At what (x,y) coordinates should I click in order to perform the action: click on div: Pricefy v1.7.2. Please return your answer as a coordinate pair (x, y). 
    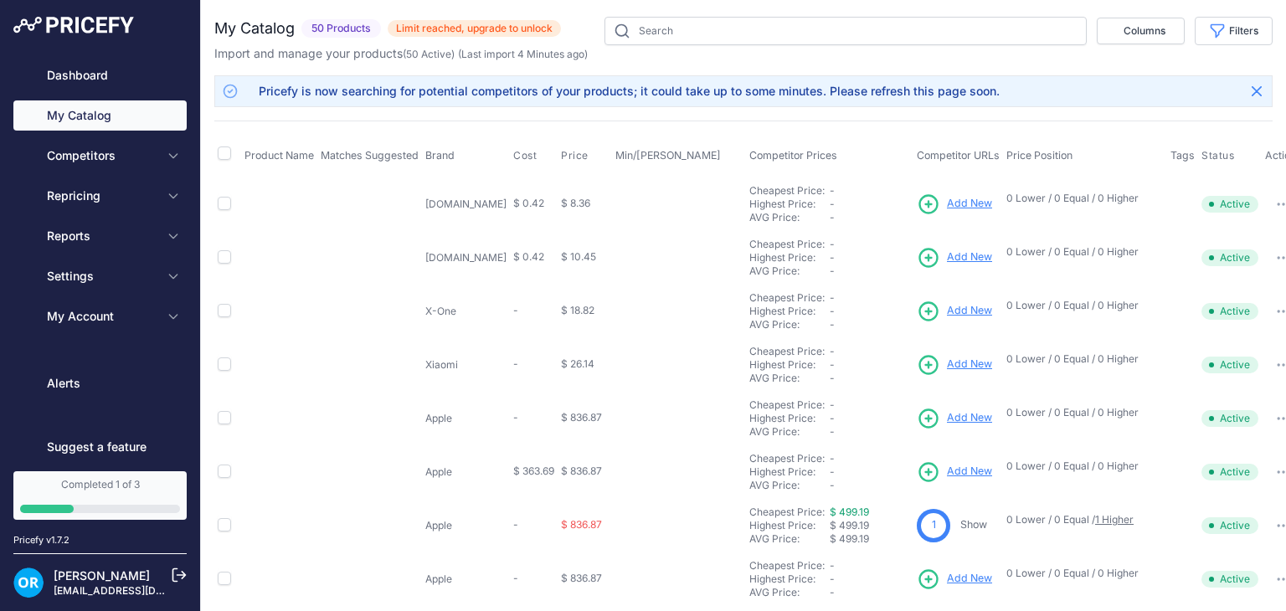
    Looking at the image, I should click on (41, 540).